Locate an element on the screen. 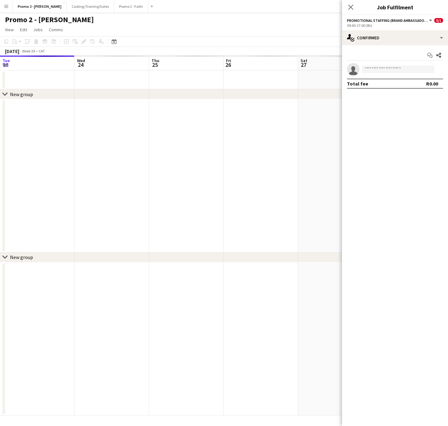 The width and height of the screenshot is (448, 426). span: Wed is located at coordinates (81, 61).